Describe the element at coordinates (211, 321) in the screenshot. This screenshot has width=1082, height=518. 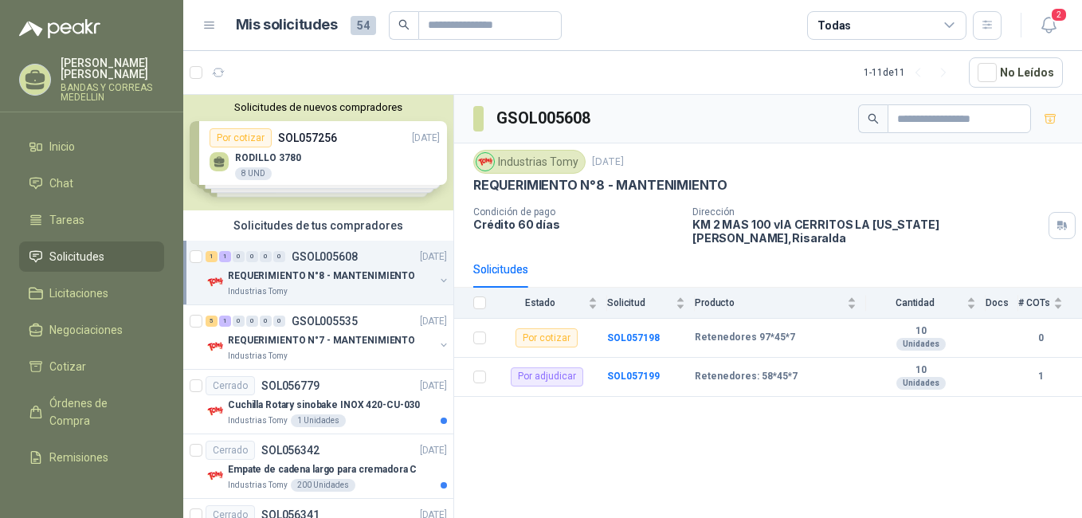
I see `div: 5` at that location.